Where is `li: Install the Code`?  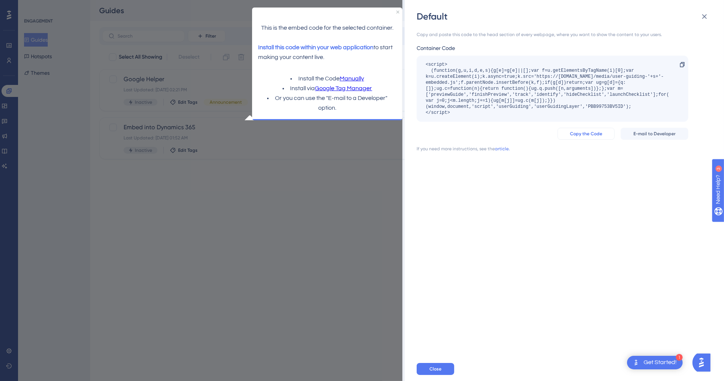 li: Install the Code is located at coordinates (83, 79).